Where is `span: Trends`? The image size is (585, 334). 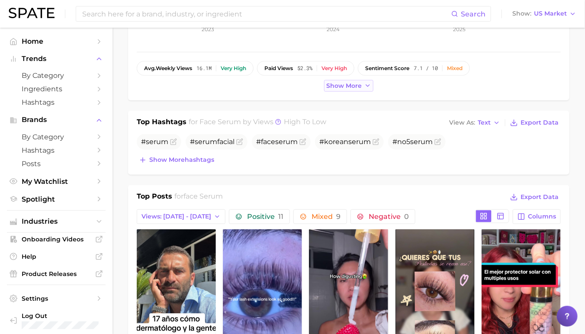 span: Trends is located at coordinates (56, 59).